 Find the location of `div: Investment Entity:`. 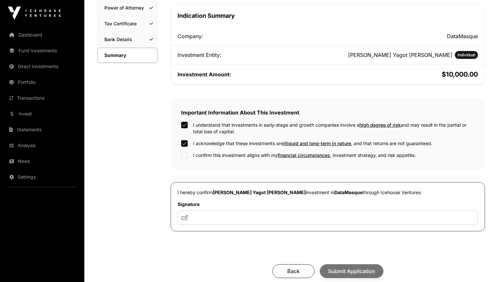

div: Investment Entity: is located at coordinates (252, 55).